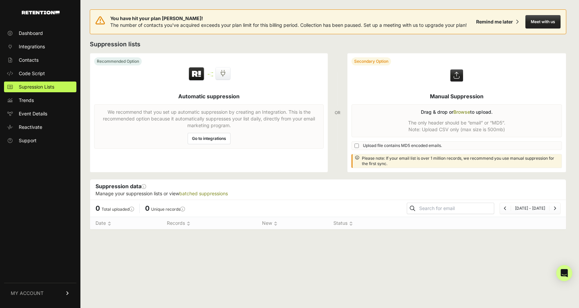 Image resolution: width=579 pixels, height=308 pixels. What do you see at coordinates (357, 146) in the screenshot?
I see `input: Upload file contains MD5 encoded emails.` at bounding box center [357, 146].